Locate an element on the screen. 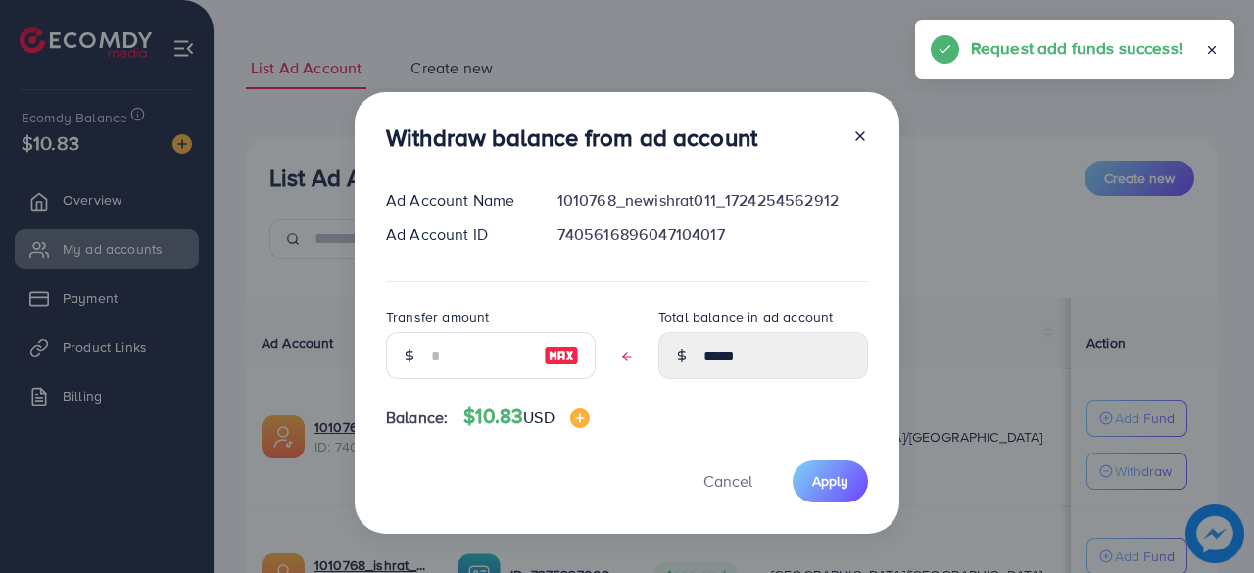 Image resolution: width=1254 pixels, height=573 pixels. button: Apply is located at coordinates (830, 481).